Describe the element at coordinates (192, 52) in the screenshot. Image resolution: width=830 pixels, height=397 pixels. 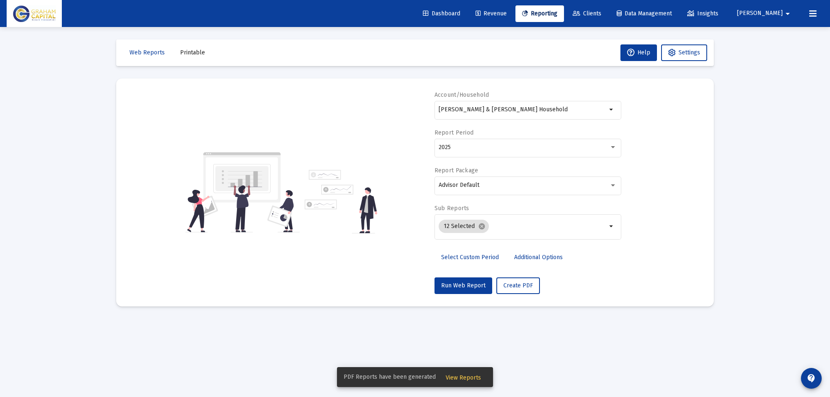
I see `span: Printable` at that location.